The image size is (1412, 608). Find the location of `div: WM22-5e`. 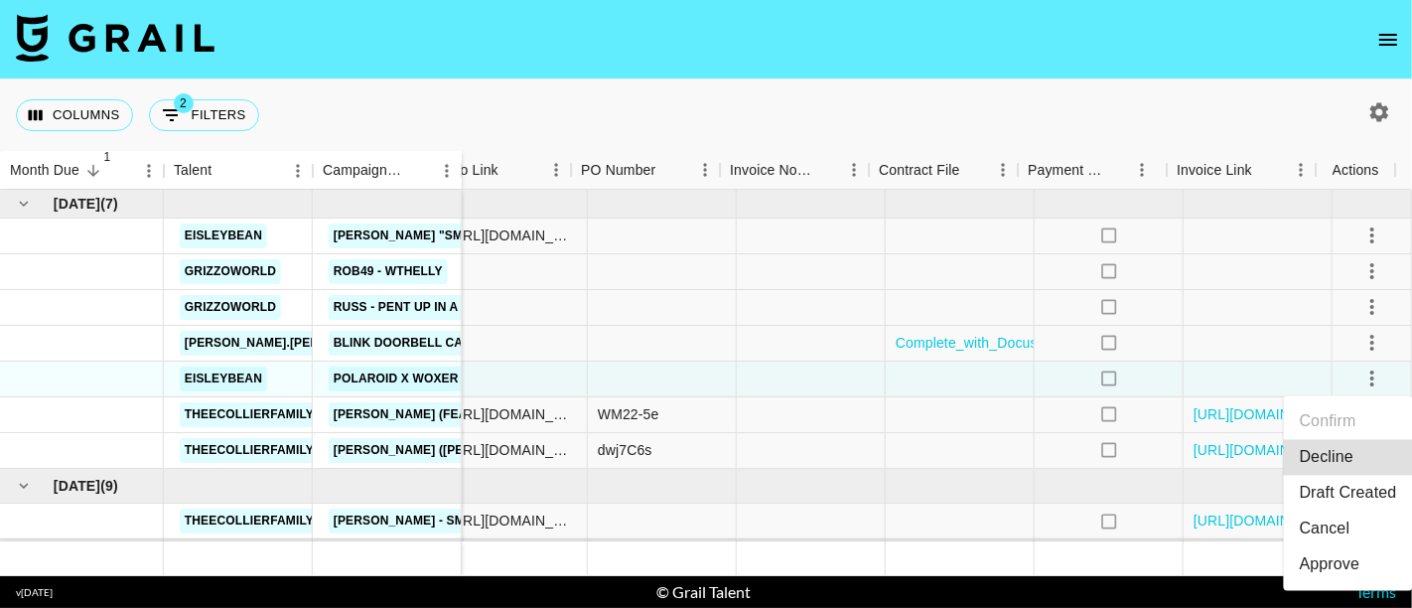

div: WM22-5e is located at coordinates (628, 414).